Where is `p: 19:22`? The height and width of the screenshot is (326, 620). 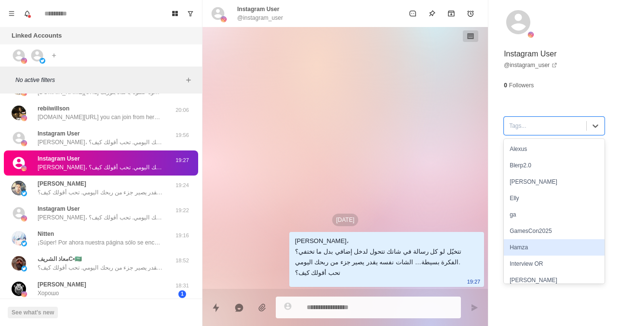 p: 19:22 is located at coordinates (182, 210).